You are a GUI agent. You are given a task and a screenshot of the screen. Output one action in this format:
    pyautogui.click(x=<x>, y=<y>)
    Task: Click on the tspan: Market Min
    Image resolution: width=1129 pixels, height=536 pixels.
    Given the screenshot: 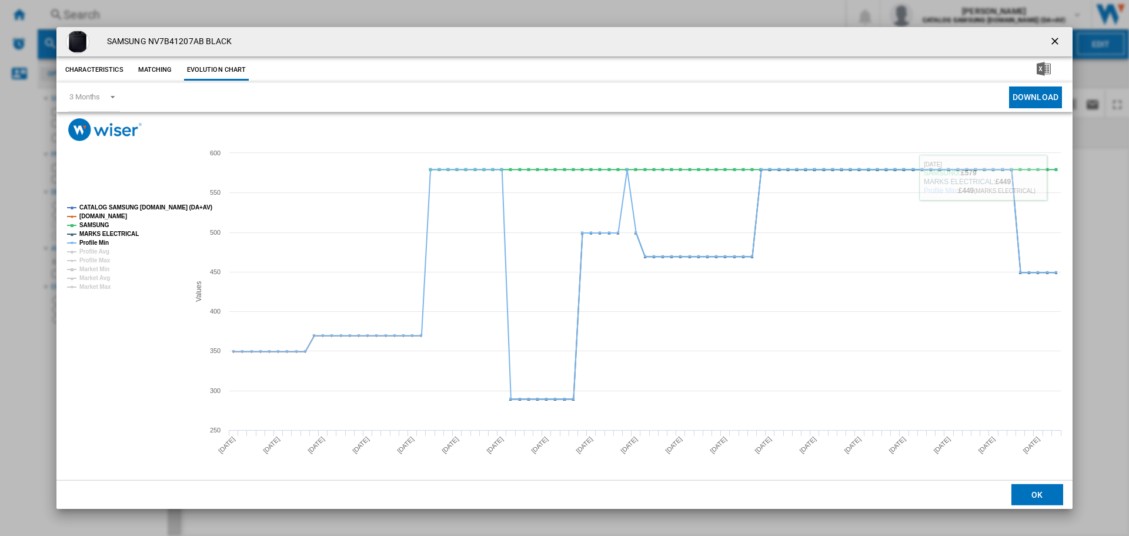 What is the action you would take?
    pyautogui.click(x=94, y=269)
    